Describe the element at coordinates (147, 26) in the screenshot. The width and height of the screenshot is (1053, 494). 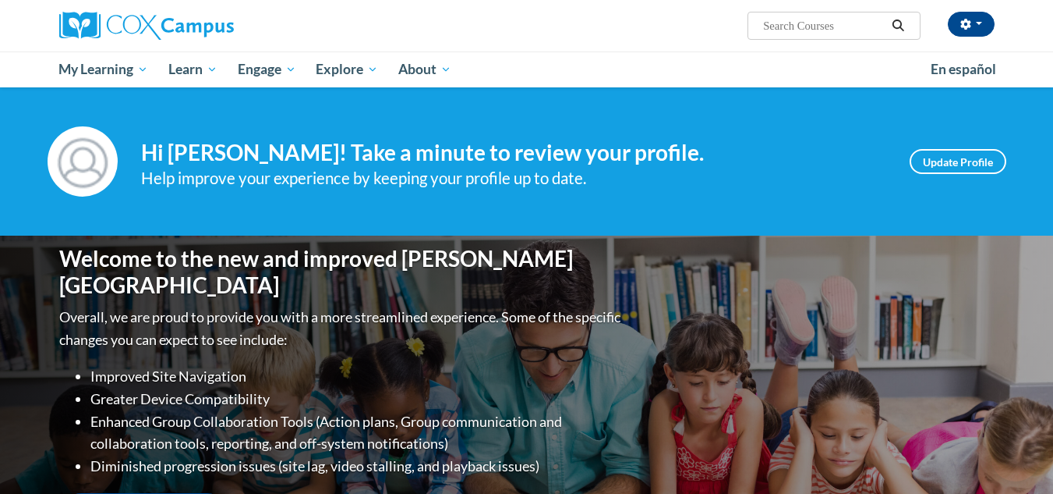
I see `img: Cox Campus` at that location.